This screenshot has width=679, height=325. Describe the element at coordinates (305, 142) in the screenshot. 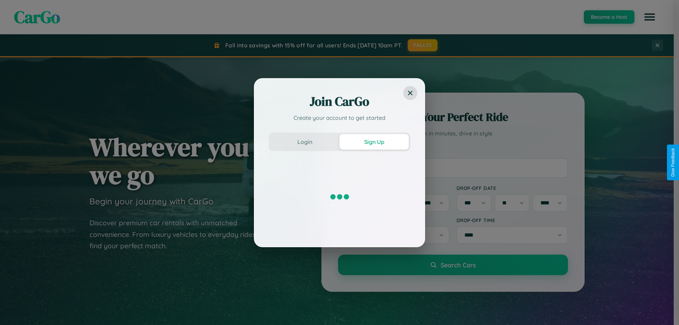

I see `button: Login` at that location.